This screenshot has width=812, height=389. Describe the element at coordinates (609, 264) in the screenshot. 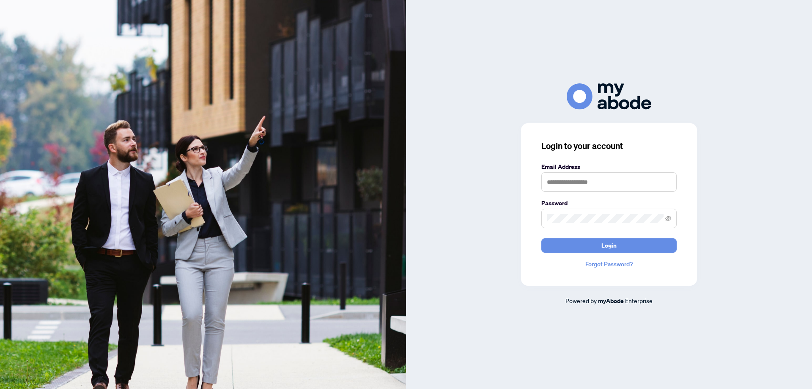

I see `a: Forgot Password?` at that location.